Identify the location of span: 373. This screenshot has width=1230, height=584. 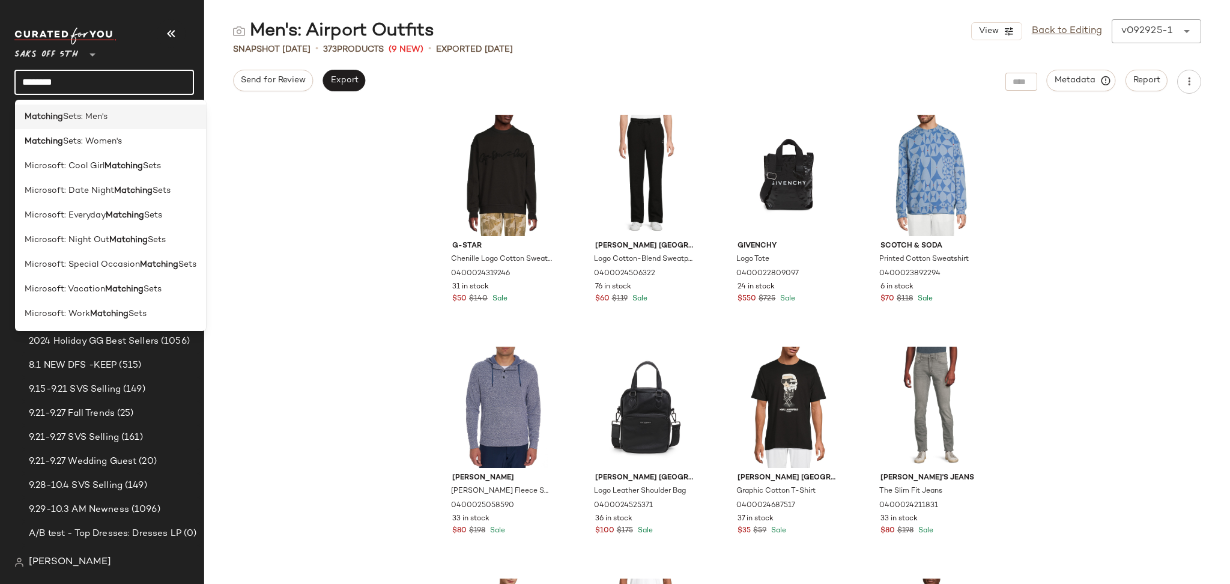
(330, 49).